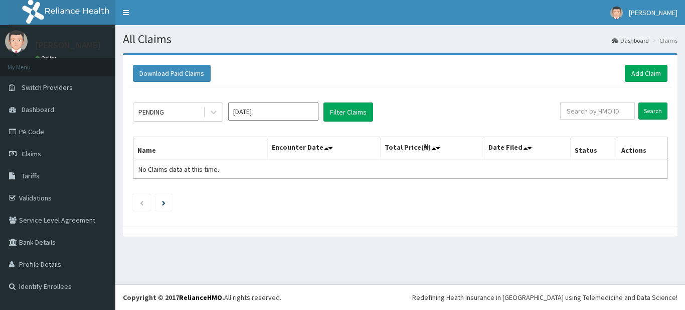 This screenshot has height=310, width=685. Describe the element at coordinates (642, 149) in the screenshot. I see `th: Actions` at that location.